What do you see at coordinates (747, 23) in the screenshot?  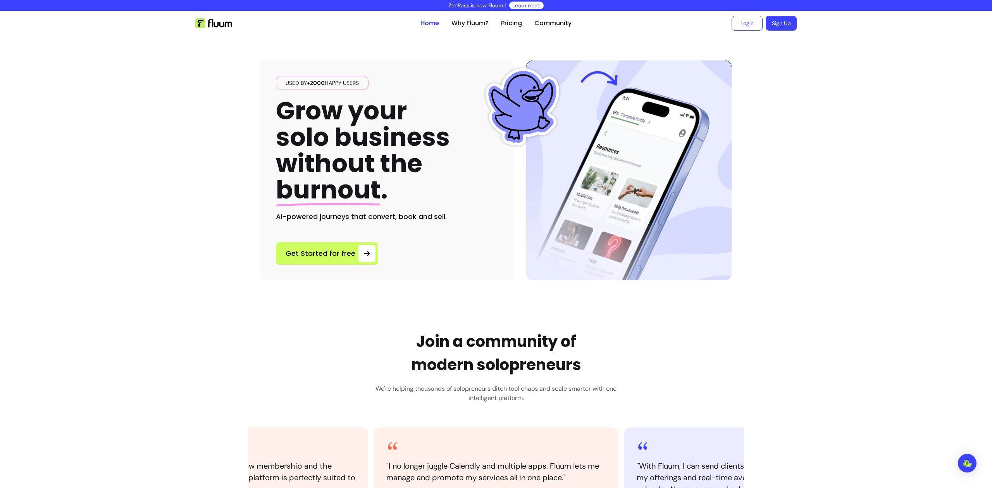 I see `a: Login` at bounding box center [747, 23].